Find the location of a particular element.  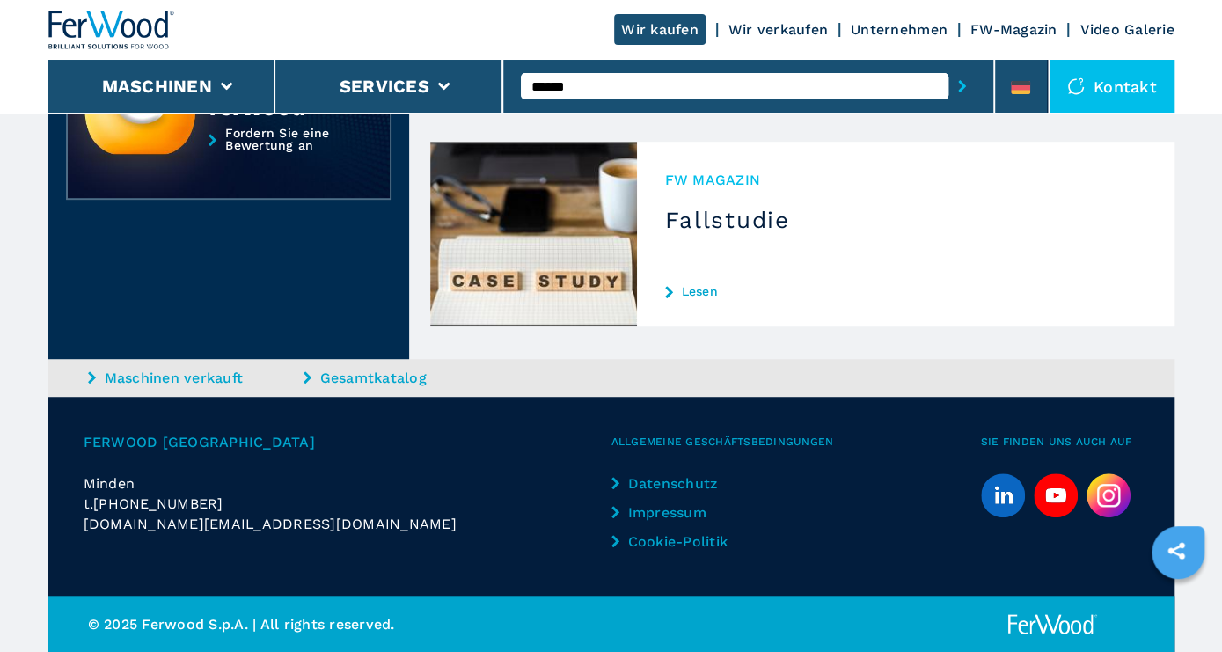

span: Sie finden uns auch auf is located at coordinates (1060, 442).